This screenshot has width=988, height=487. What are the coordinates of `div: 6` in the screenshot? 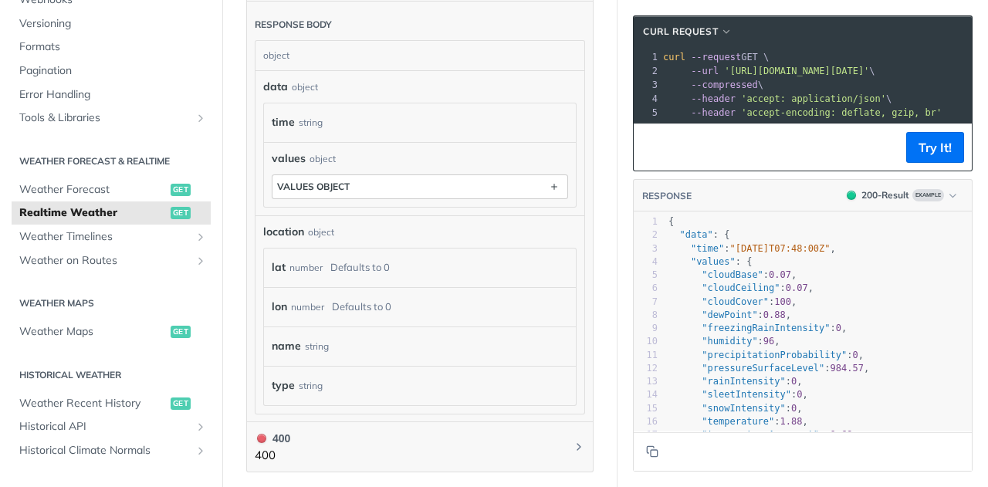 It's located at (645, 288).